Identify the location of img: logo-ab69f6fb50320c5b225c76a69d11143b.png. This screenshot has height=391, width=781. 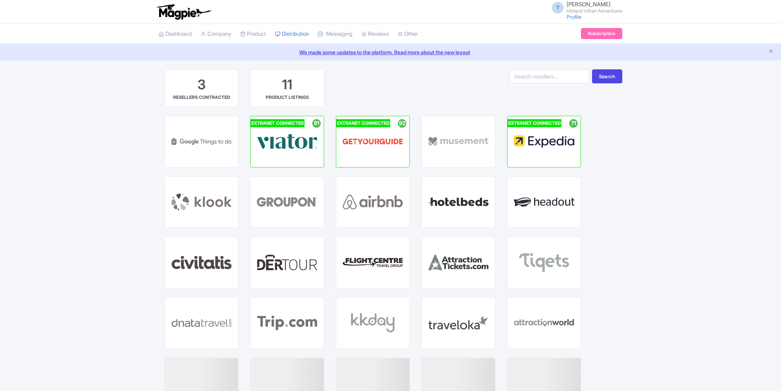
(183, 12).